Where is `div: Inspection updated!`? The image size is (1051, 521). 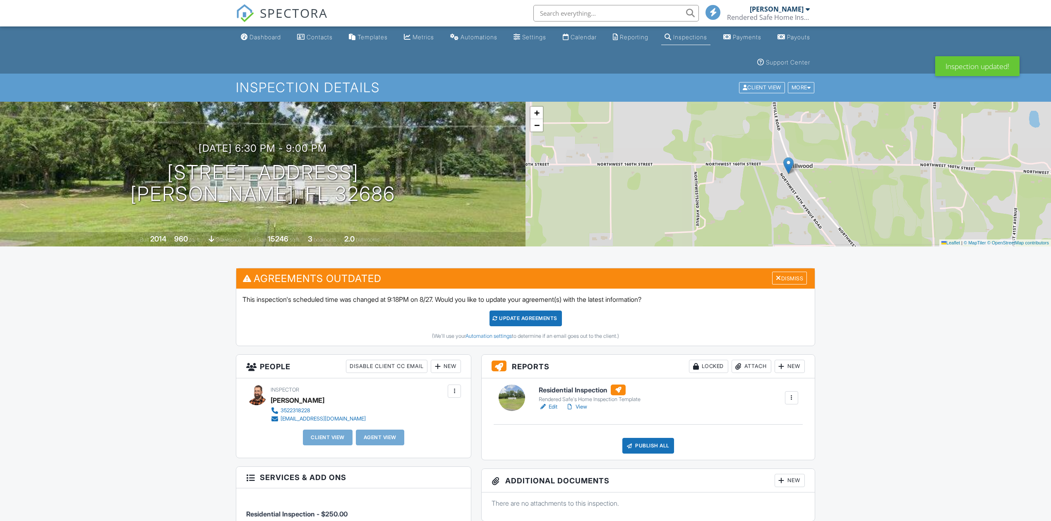 div: Inspection updated! is located at coordinates (977, 66).